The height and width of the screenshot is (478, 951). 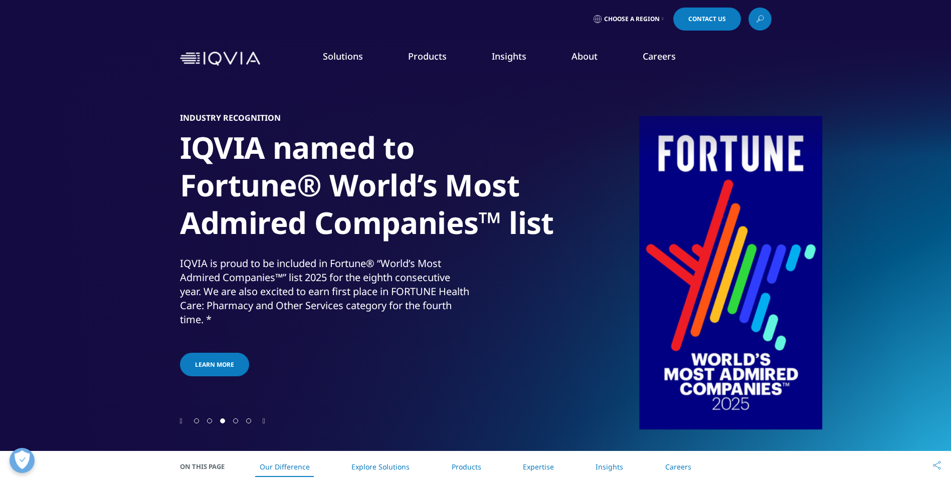 What do you see at coordinates (220, 59) in the screenshot?
I see `img: IQVIA Healthcare Information Technology and Pharma Clinical Research Company` at bounding box center [220, 59].